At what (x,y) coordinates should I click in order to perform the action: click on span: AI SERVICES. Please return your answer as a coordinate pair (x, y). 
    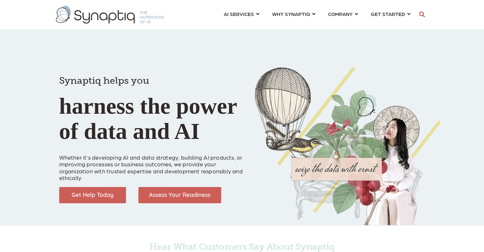
    Looking at the image, I should click on (239, 14).